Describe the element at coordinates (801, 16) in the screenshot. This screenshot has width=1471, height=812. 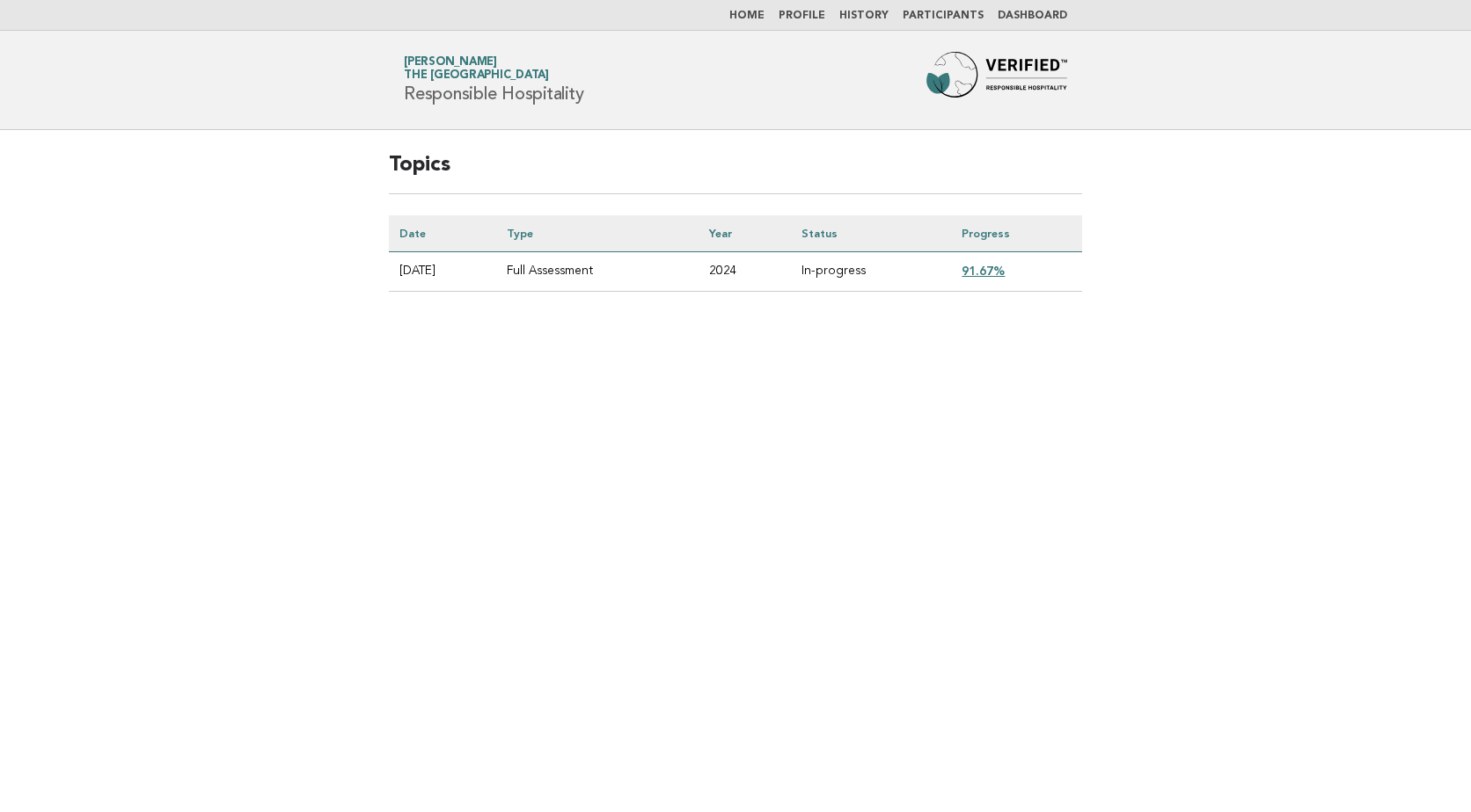
I see `a: Profile` at that location.